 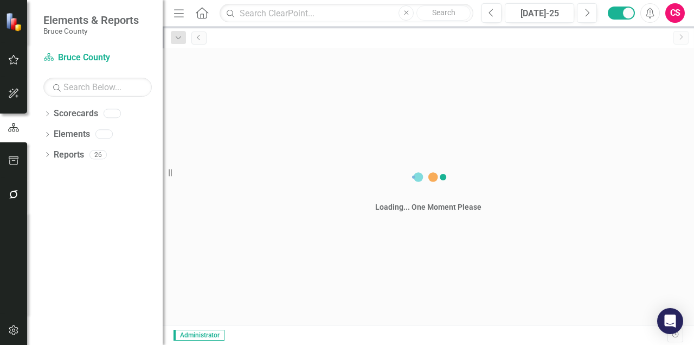 What do you see at coordinates (69, 155) in the screenshot?
I see `a: Reports` at bounding box center [69, 155].